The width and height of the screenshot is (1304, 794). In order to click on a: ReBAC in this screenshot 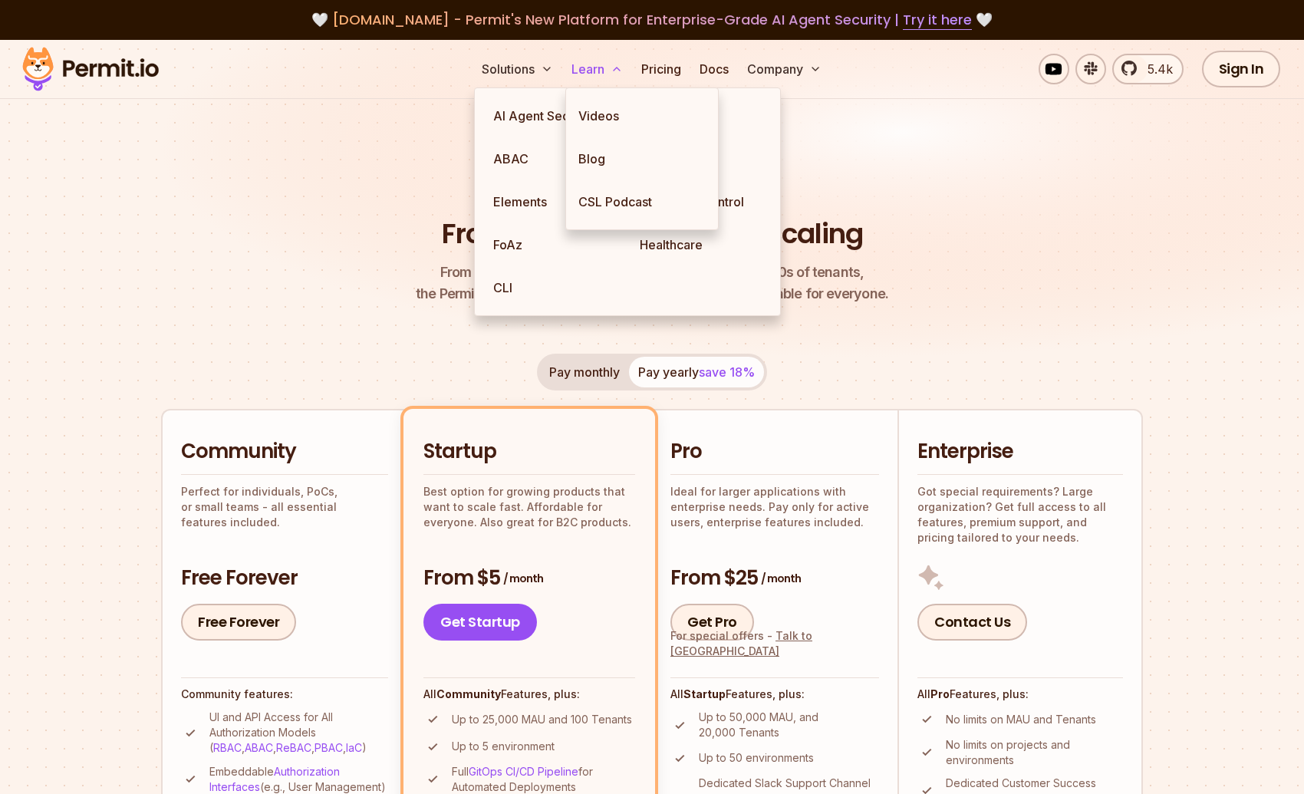, I will do `click(294, 747)`.